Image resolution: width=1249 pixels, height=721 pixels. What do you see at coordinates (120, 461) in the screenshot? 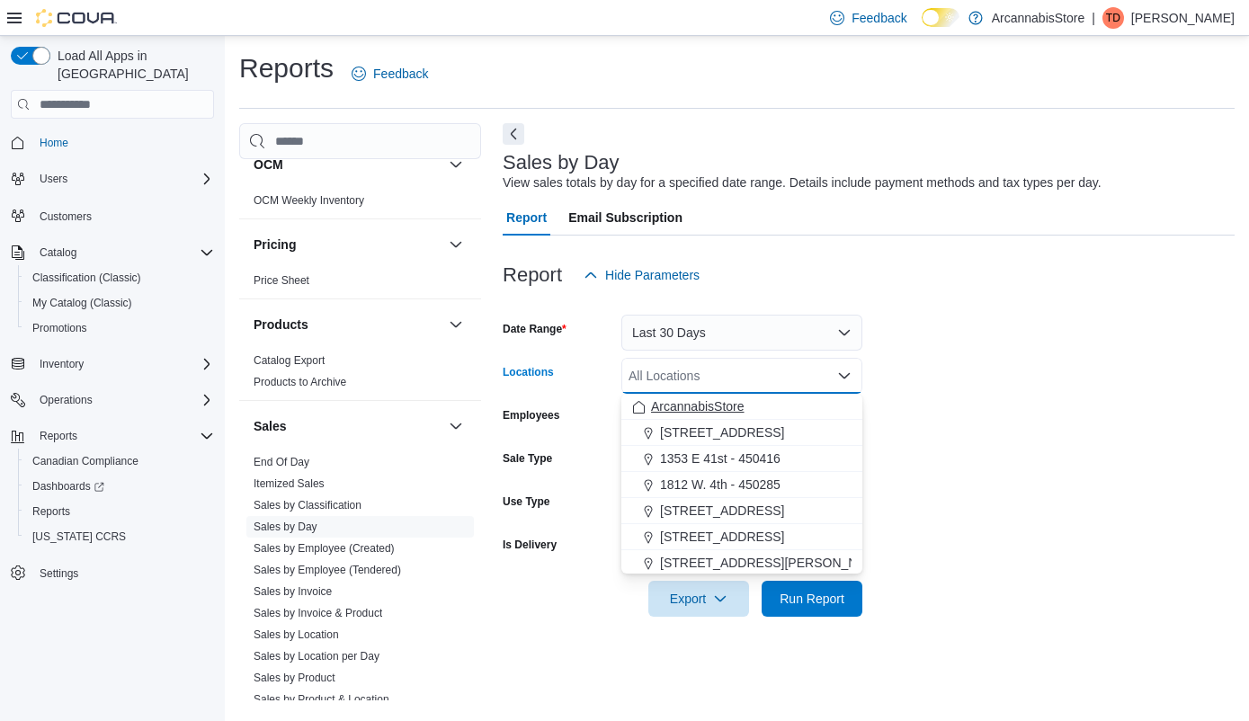
I see `button: Canadian Compliance` at bounding box center [120, 461].